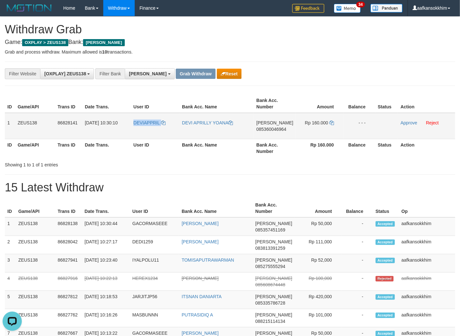  I want to click on td: MASBUNNN, so click(155, 318).